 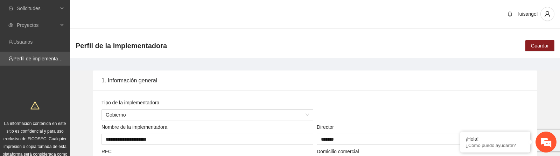 What do you see at coordinates (23, 42) in the screenshot?
I see `a: Usuarios` at bounding box center [23, 42].